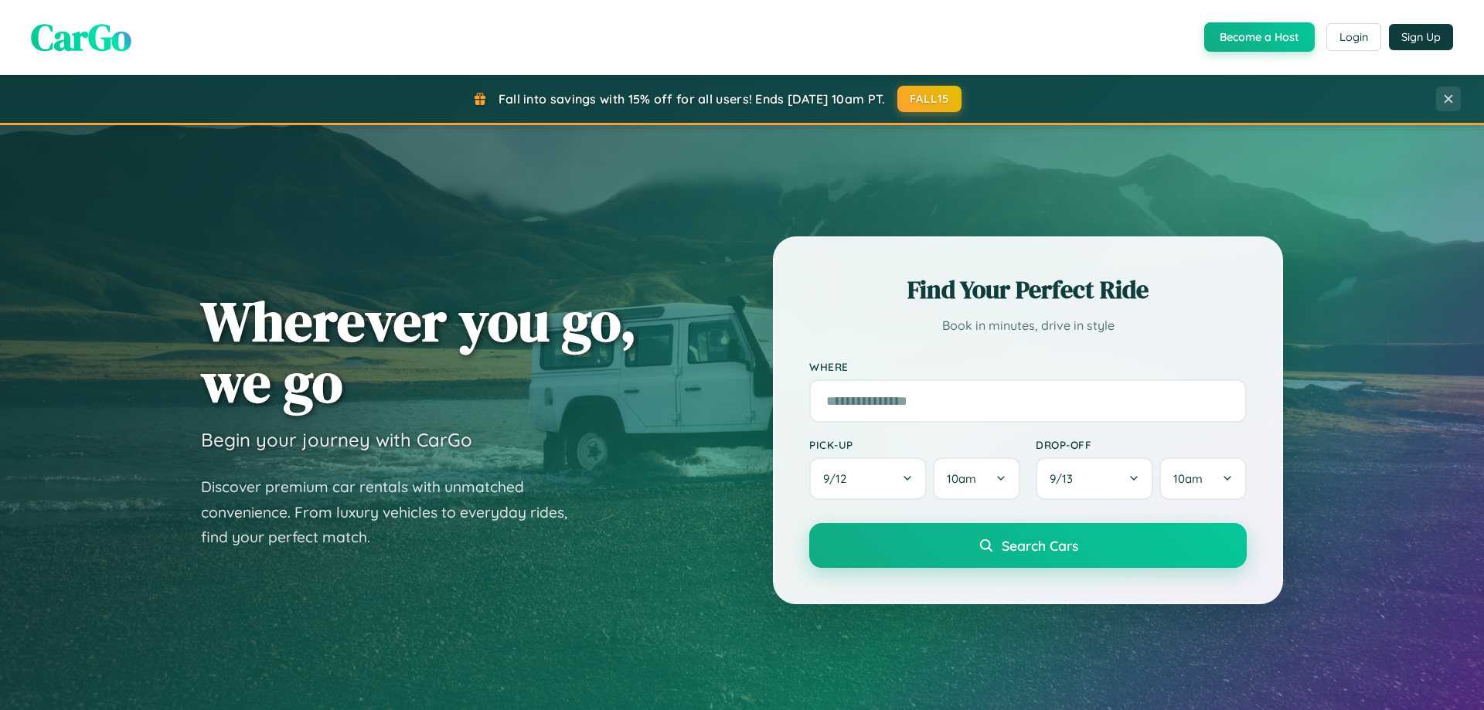 This screenshot has width=1484, height=710. I want to click on p: Discover premium car rentals with unmatched convenience. From luxury vehicles to everyday rides, ..., so click(394, 512).